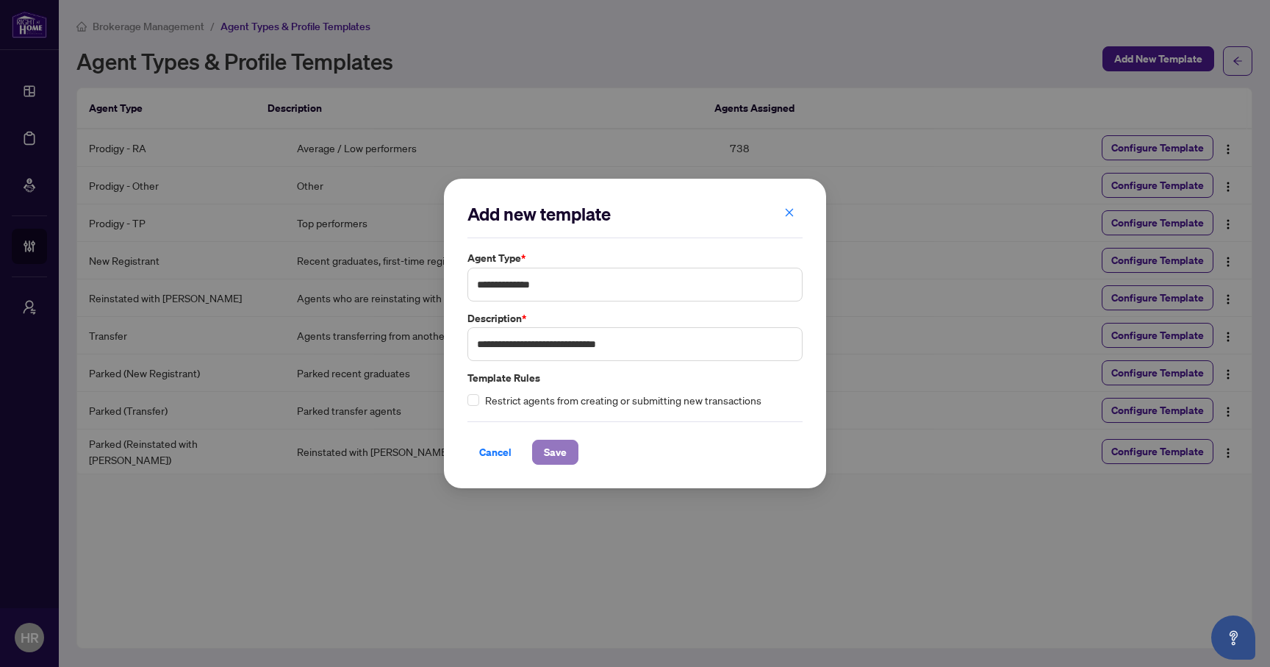 This screenshot has width=1270, height=667. Describe the element at coordinates (635, 214) in the screenshot. I see `h2: Add new template` at that location.